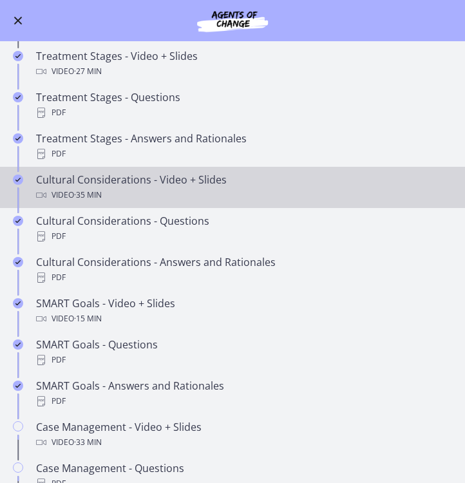 This screenshot has height=483, width=465. What do you see at coordinates (245, 64) in the screenshot?
I see `div: Treatment Stages - Video + Slides` at bounding box center [245, 64].